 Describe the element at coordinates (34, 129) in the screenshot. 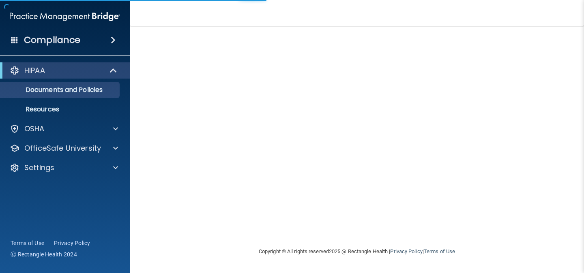

I see `p: OSHA` at that location.